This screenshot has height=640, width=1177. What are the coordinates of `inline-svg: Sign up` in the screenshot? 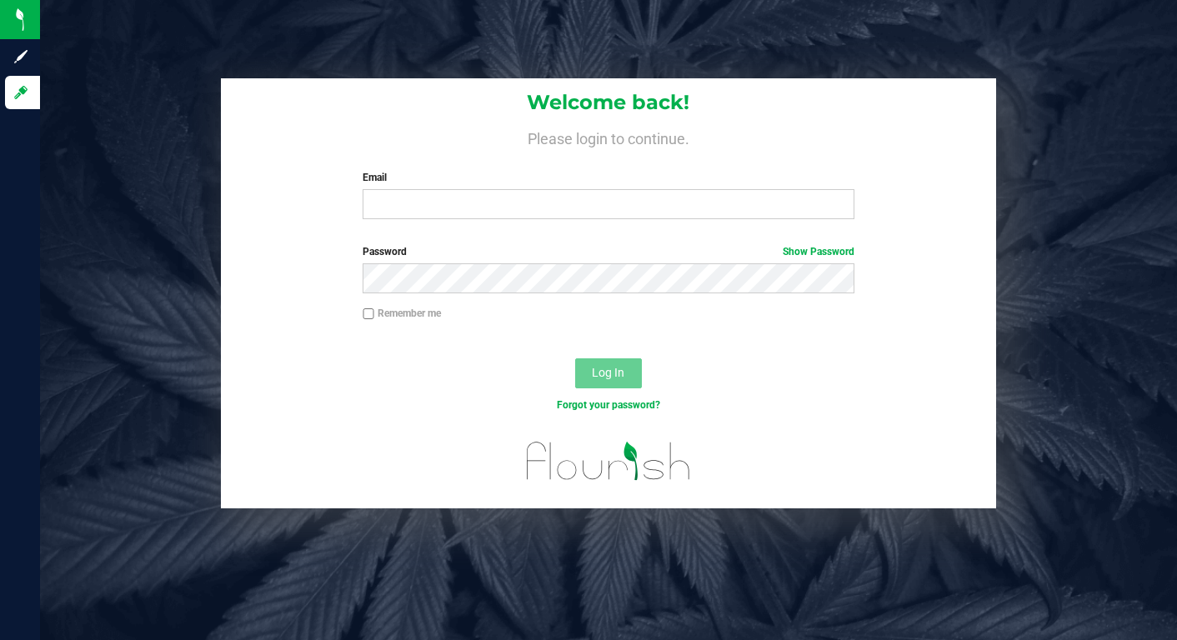 It's located at (21, 57).